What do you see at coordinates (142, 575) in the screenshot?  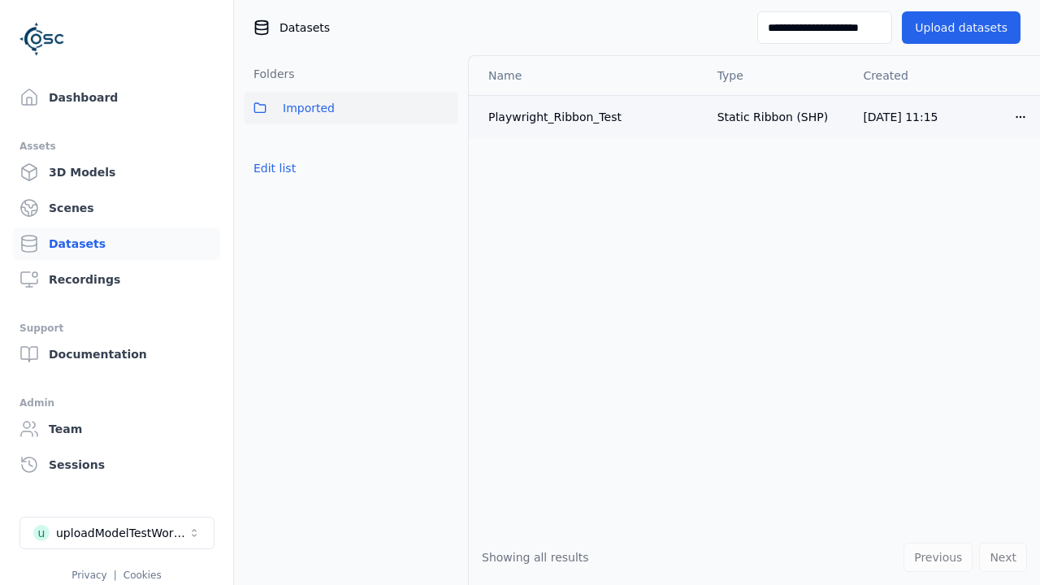 I see `a: Cookies` at bounding box center [142, 575].